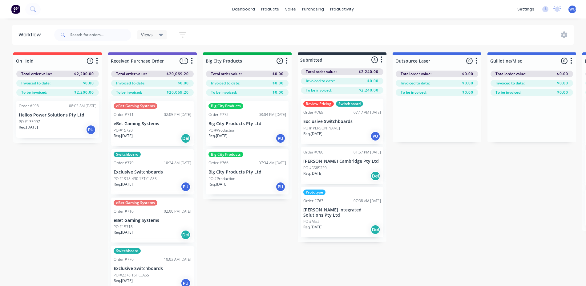 The height and width of the screenshot is (286, 586). What do you see at coordinates (243, 9) in the screenshot?
I see `a: dashboard` at bounding box center [243, 9].